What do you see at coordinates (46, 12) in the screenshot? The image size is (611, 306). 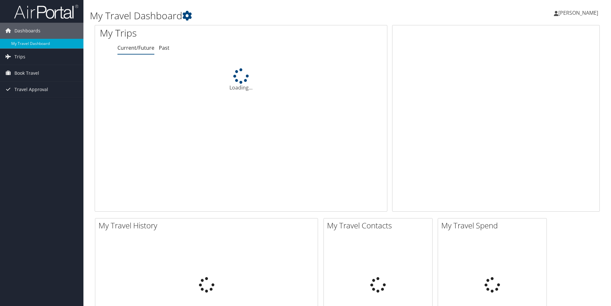 I see `img: airportal-logo.png` at bounding box center [46, 12].